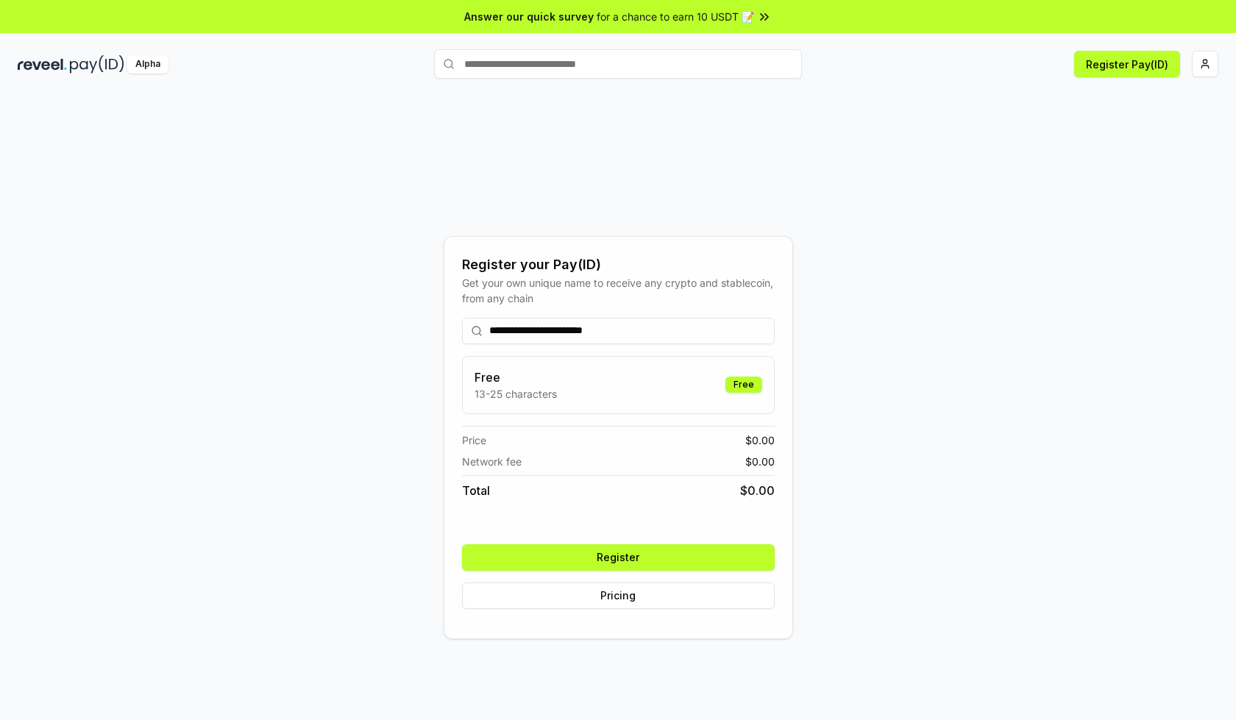  Describe the element at coordinates (492, 461) in the screenshot. I see `span: Network fee` at that location.